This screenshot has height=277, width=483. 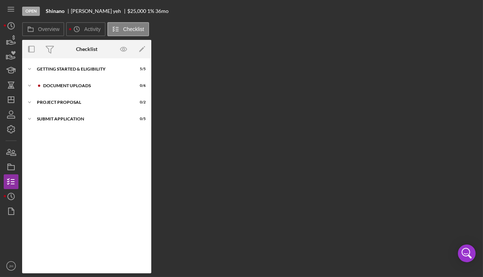 What do you see at coordinates (128, 29) in the screenshot?
I see `button: Checklist` at bounding box center [128, 29].